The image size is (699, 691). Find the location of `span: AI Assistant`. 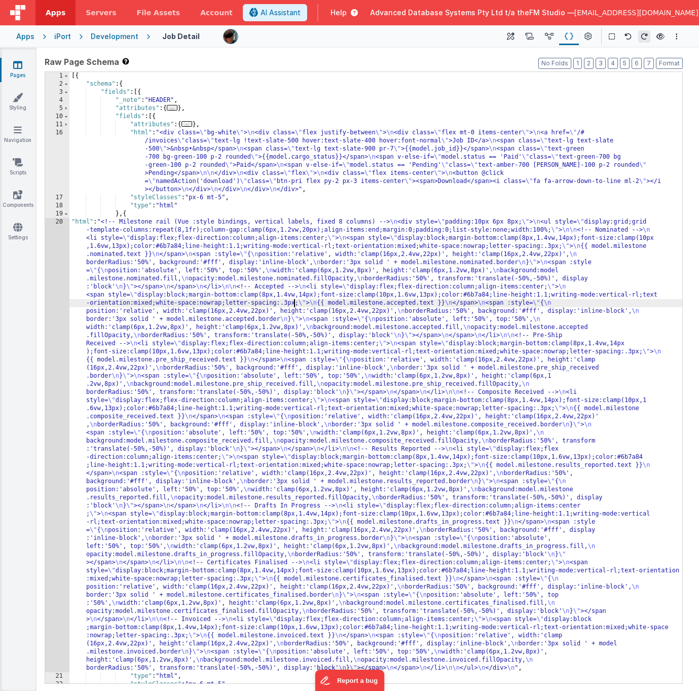

span: AI Assistant is located at coordinates (280, 13).